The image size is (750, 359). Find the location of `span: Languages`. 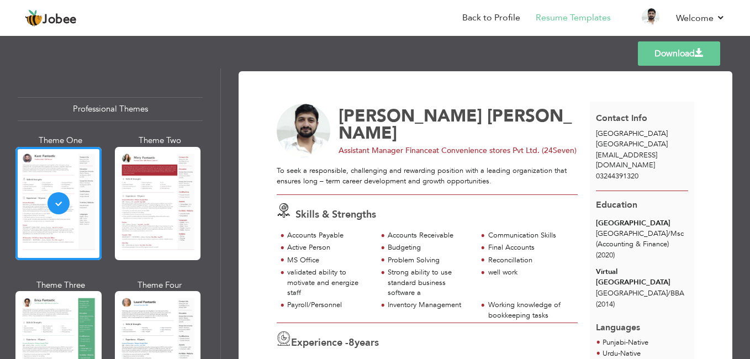

span: Languages is located at coordinates (618, 324).